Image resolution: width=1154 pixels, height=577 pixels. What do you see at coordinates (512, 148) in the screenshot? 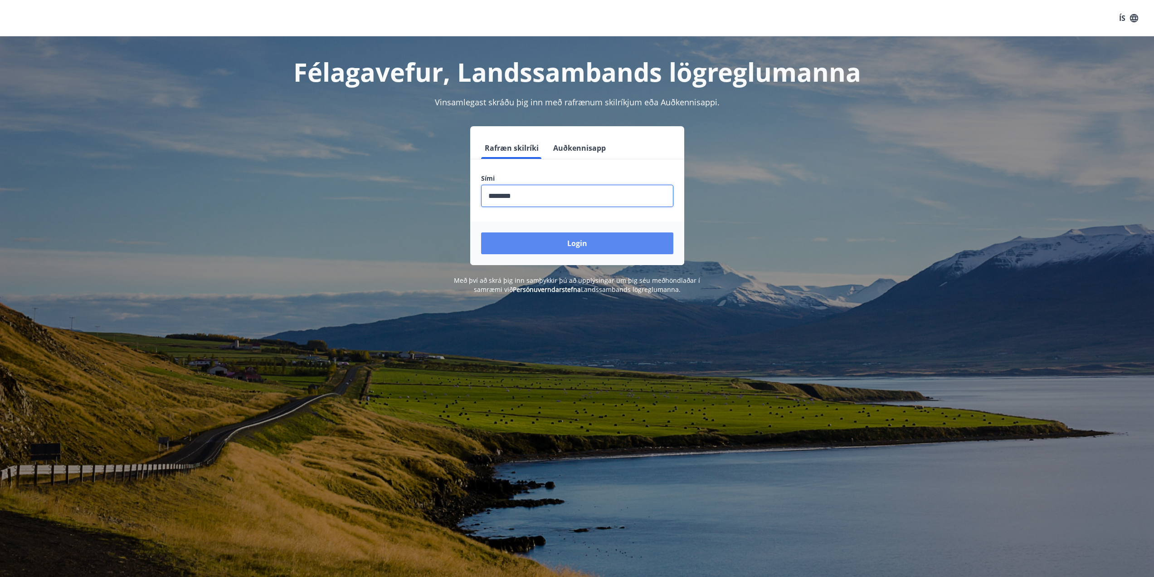
I see `button: Rafræn skilríki` at bounding box center [512, 148].